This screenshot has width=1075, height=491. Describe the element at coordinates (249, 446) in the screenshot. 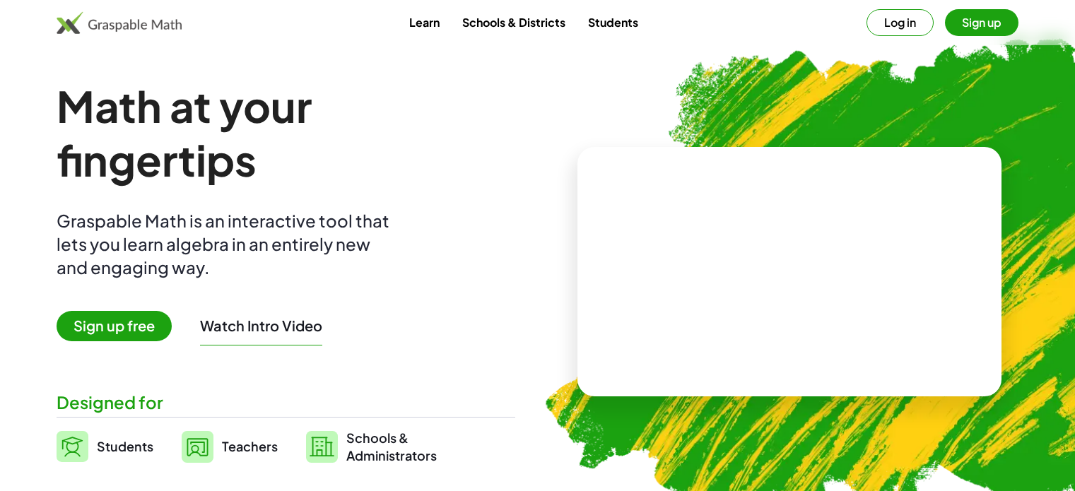

I see `span: Teachers` at that location.